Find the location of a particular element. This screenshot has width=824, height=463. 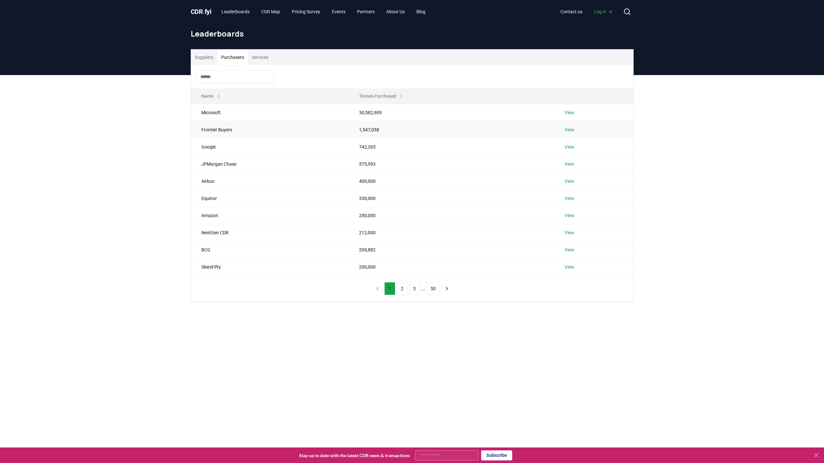

button: 1 is located at coordinates (390, 289).